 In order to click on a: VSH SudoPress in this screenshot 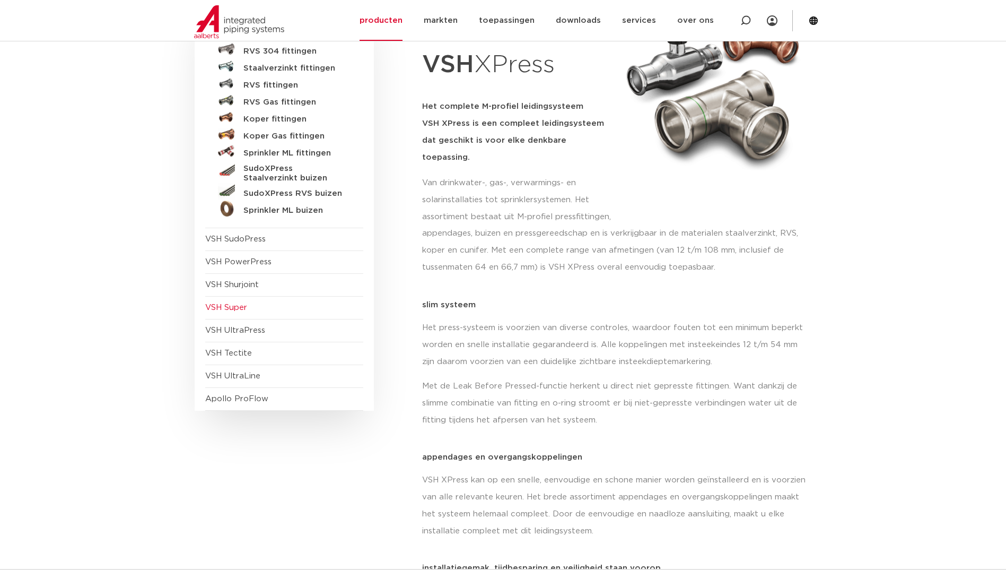, I will do `click(235, 239)`.